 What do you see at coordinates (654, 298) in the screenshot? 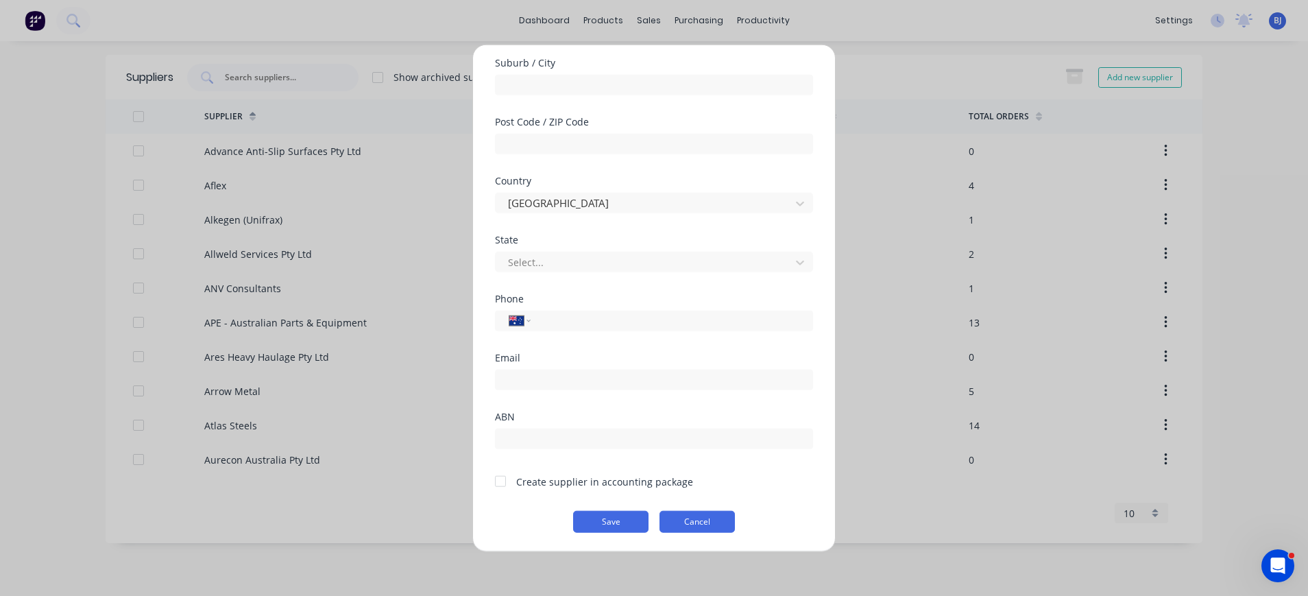
I see `div: Phone` at bounding box center [654, 298].